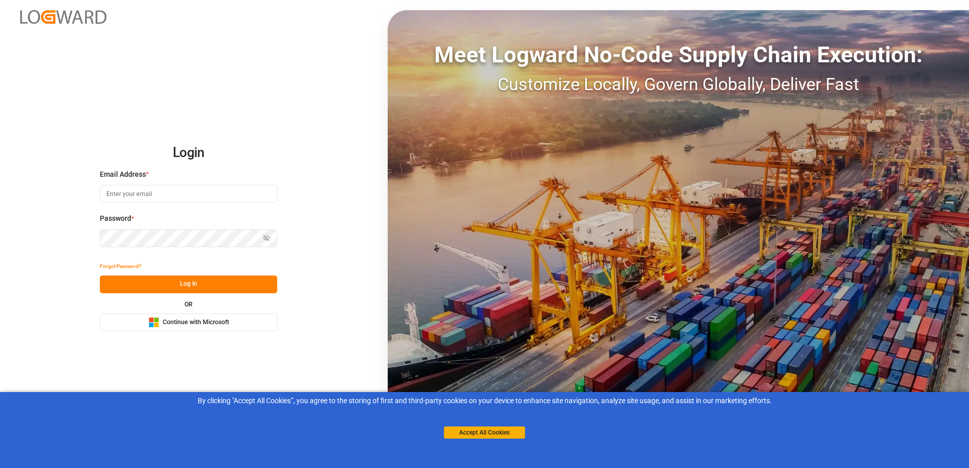 The width and height of the screenshot is (969, 468). I want to click on div: Customize Locally, Govern Globally, Deliver Fast, so click(678, 84).